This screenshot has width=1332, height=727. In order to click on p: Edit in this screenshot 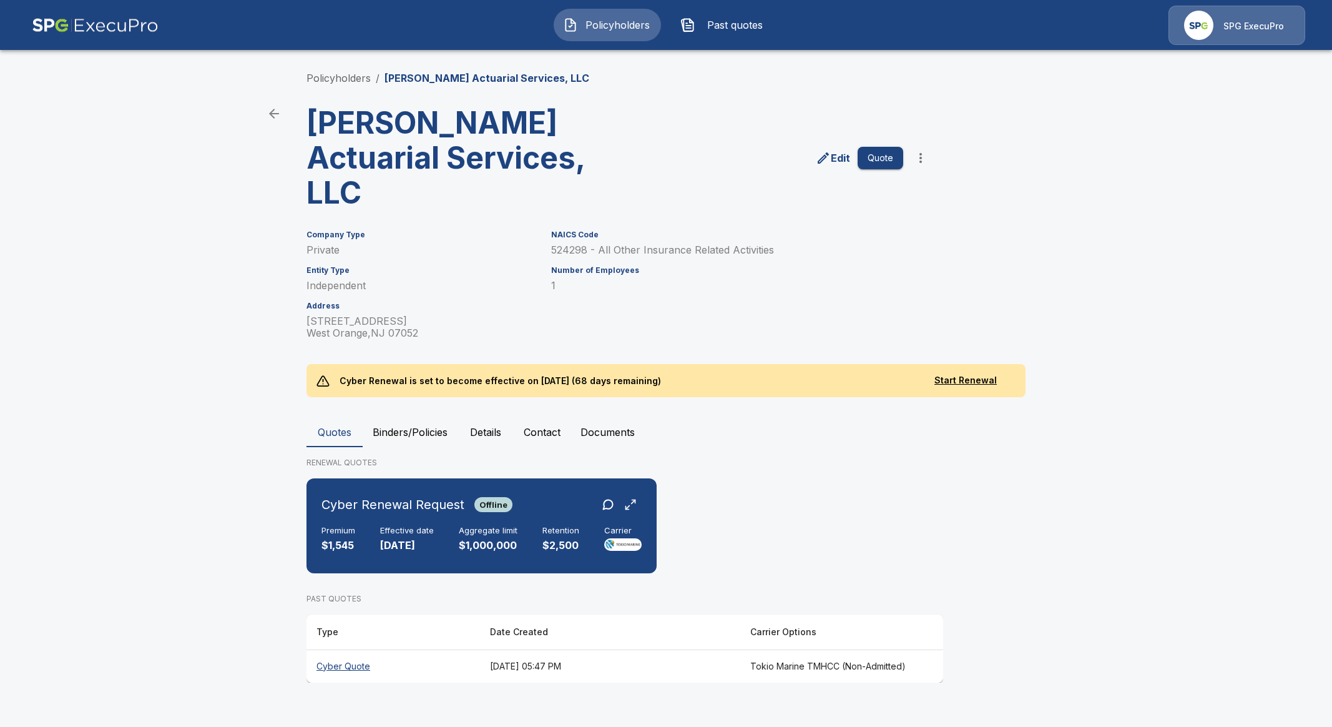, I will do `click(840, 158)`.